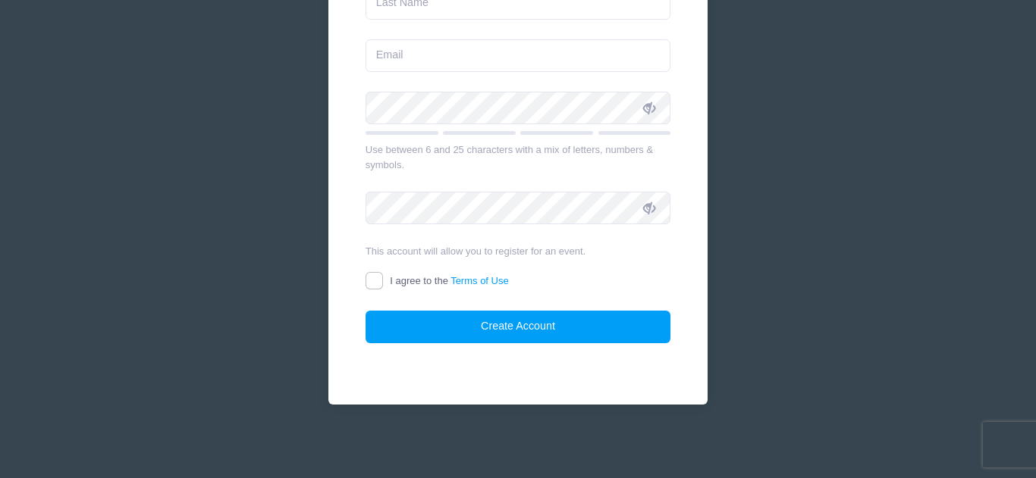 The height and width of the screenshot is (478, 1036). Describe the element at coordinates (374, 281) in the screenshot. I see `input: I agree to theTerms of Use` at that location.